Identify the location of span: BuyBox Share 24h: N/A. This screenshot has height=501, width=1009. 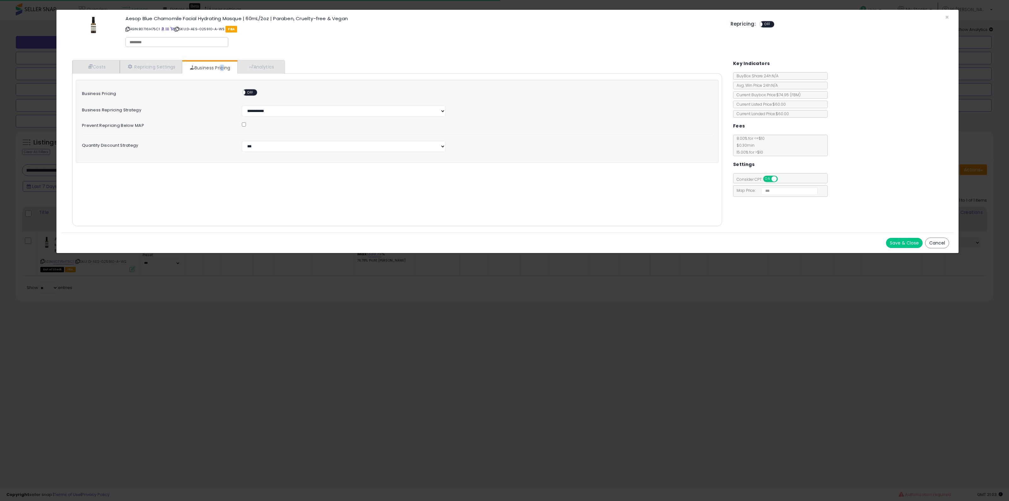
(756, 76).